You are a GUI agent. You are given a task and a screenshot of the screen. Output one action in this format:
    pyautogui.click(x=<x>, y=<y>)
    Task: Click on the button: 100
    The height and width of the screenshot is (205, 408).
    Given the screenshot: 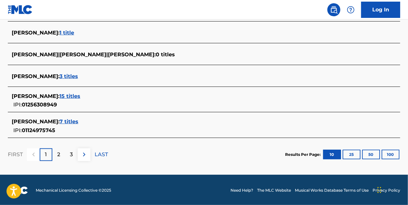 What is the action you would take?
    pyautogui.click(x=390, y=154)
    